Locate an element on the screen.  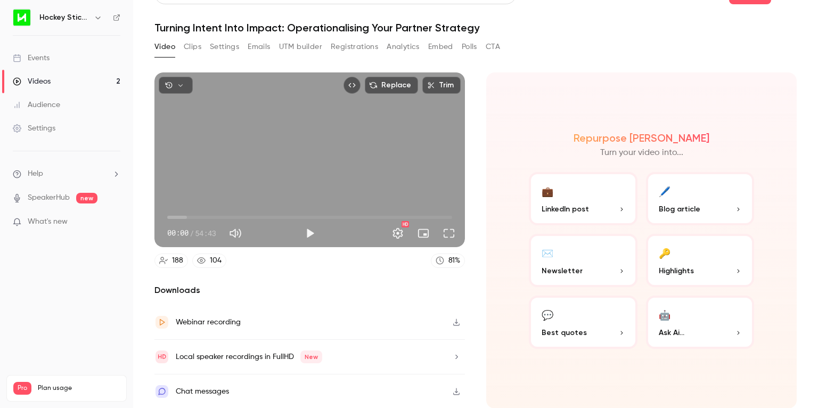
button: Mute is located at coordinates (235, 233).